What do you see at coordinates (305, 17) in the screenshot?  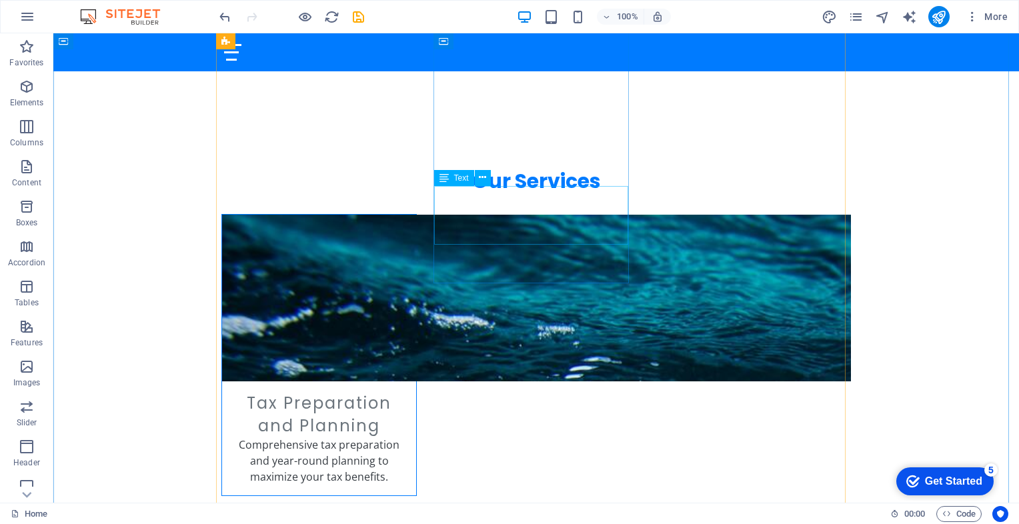 I see `button: Click here to leave preview mode and continue editing` at bounding box center [305, 17].